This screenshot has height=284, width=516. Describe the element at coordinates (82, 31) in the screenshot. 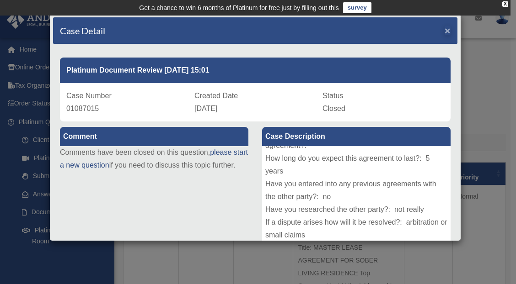

I see `h4: Case Detail` at that location.